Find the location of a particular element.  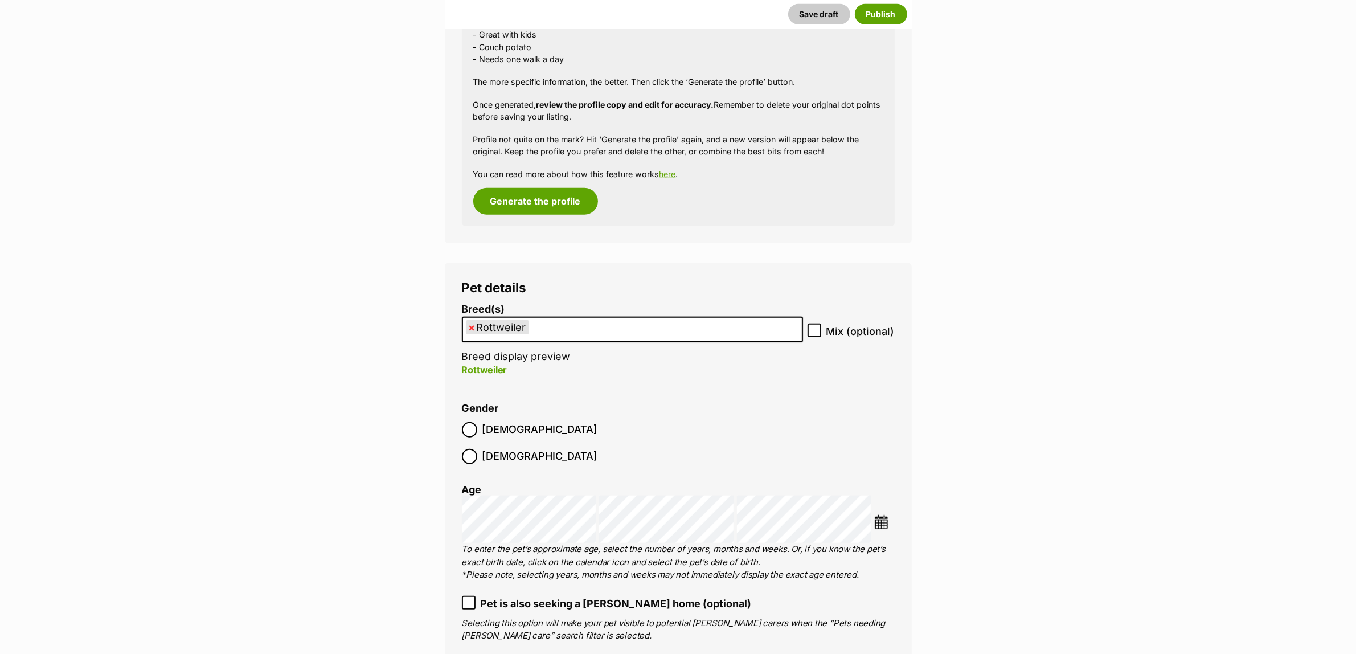

p: - loves belly rubs and cuddles on the couch - Good with other dogs - Great with kids - Couch pota... is located at coordinates (678, 35).